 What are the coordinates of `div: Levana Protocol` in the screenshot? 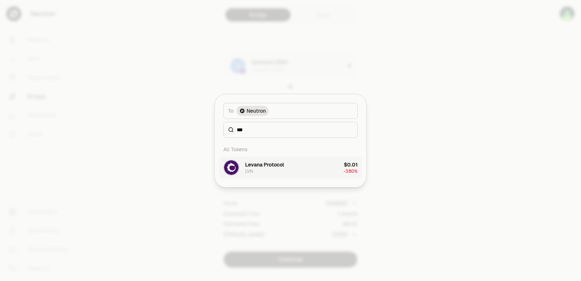 It's located at (264, 165).